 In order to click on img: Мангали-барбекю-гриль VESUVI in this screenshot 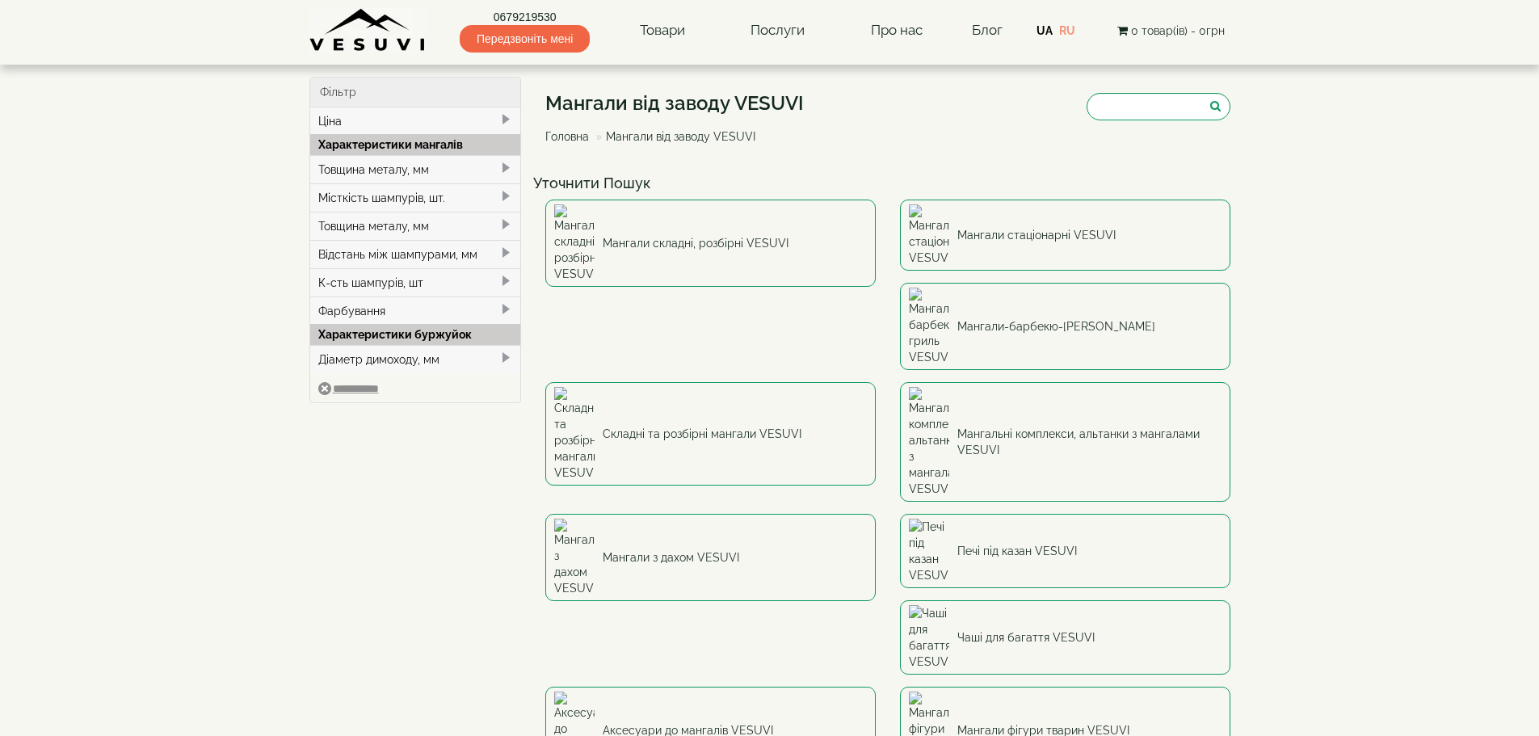, I will do `click(929, 326)`.